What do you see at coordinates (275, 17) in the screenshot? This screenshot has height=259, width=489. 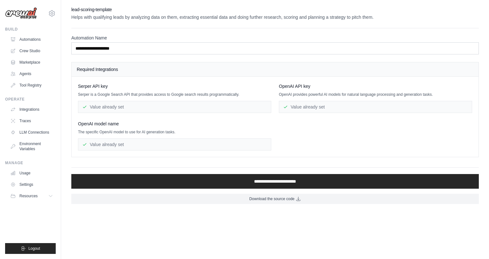 I see `p: Helps with qualifying leads by analyzing data on them, extracting essential data and doing furthe...` at bounding box center [275, 17].